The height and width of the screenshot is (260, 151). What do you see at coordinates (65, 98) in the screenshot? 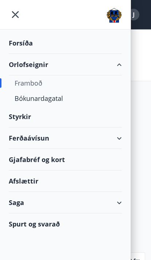
I see `div: Bókunardagatal` at bounding box center [65, 98].